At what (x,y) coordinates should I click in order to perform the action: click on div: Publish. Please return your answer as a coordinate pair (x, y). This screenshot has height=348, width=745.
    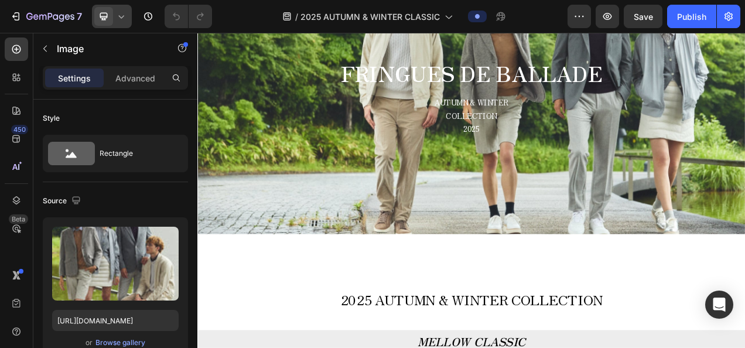
    Looking at the image, I should click on (691, 16).